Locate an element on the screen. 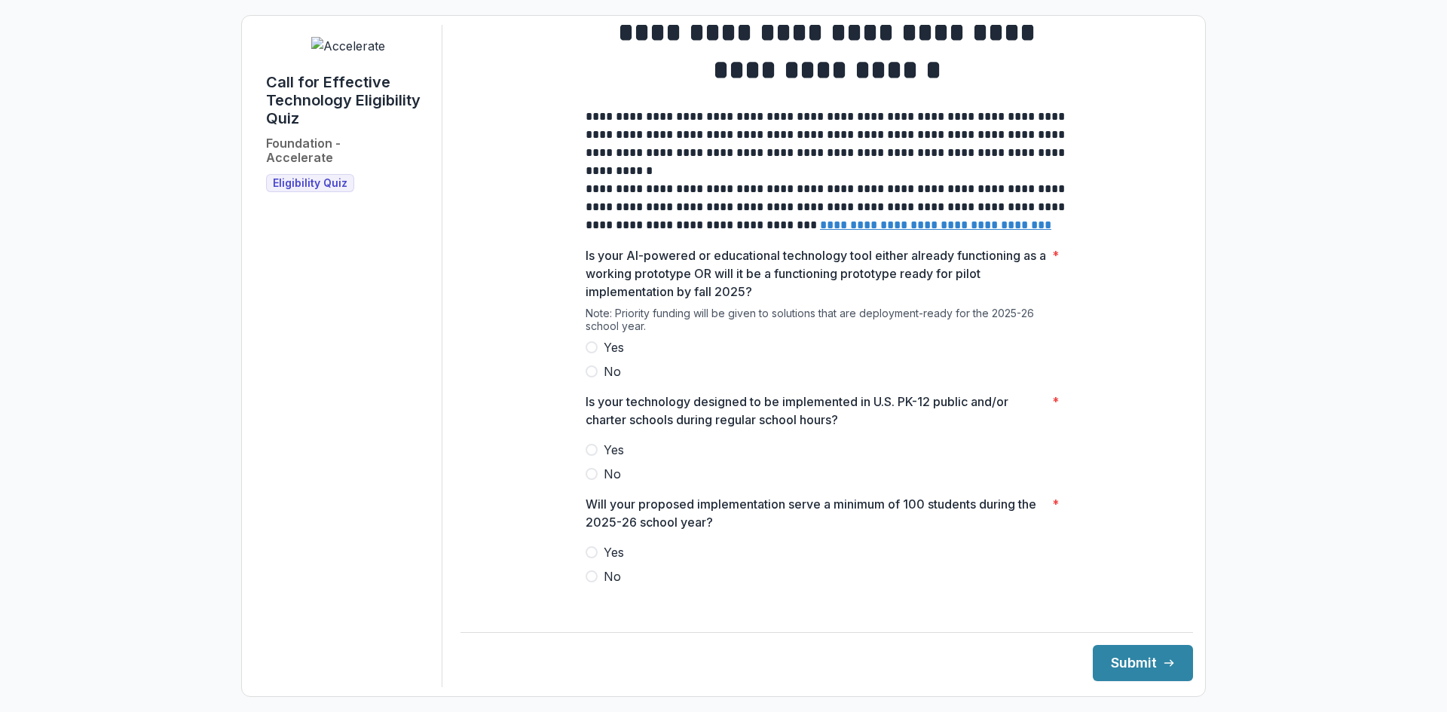 The image size is (1447, 712). img: Accelerate is located at coordinates (348, 46).